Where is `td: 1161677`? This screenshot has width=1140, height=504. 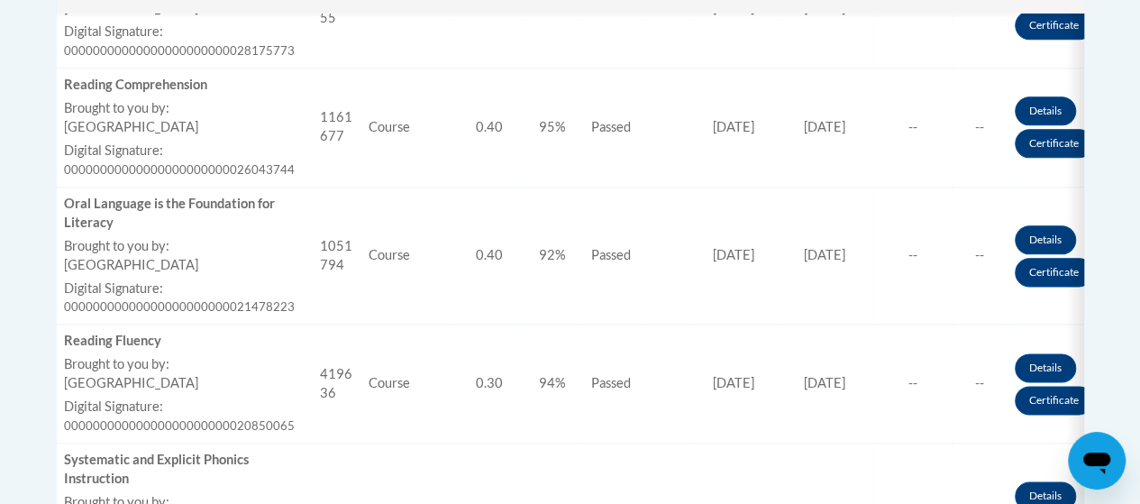 td: 1161677 is located at coordinates (337, 127).